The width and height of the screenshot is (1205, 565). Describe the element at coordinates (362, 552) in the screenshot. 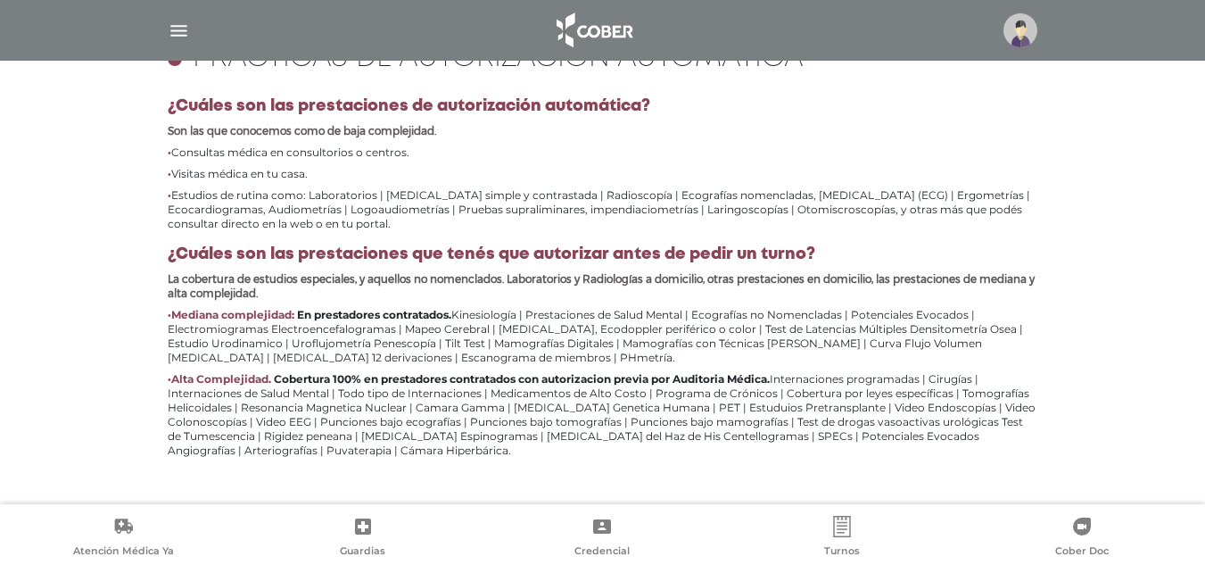

I see `span: Guardias` at that location.